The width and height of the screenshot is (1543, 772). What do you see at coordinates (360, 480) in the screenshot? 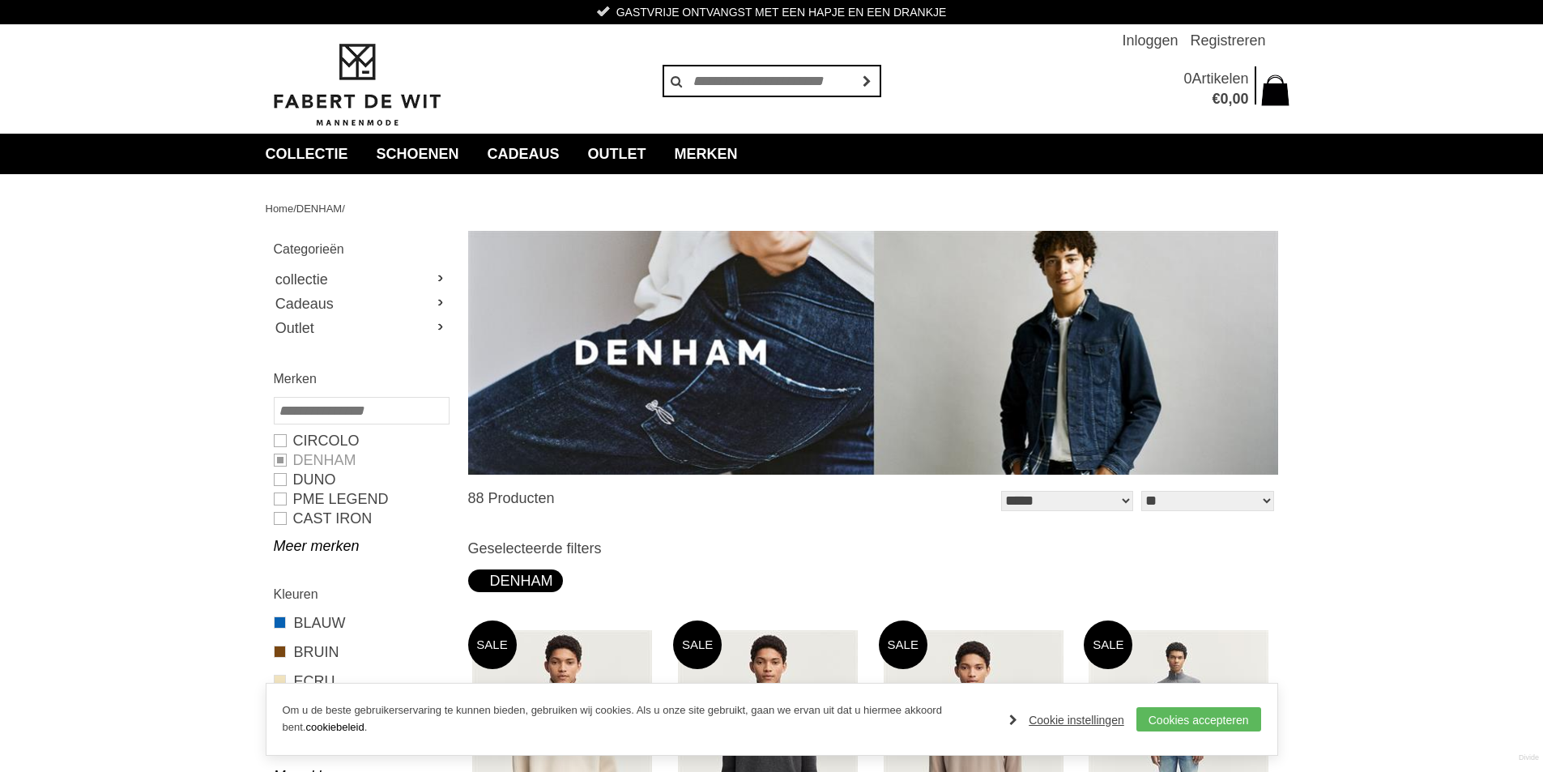
I see `a: Duno` at bounding box center [360, 480].